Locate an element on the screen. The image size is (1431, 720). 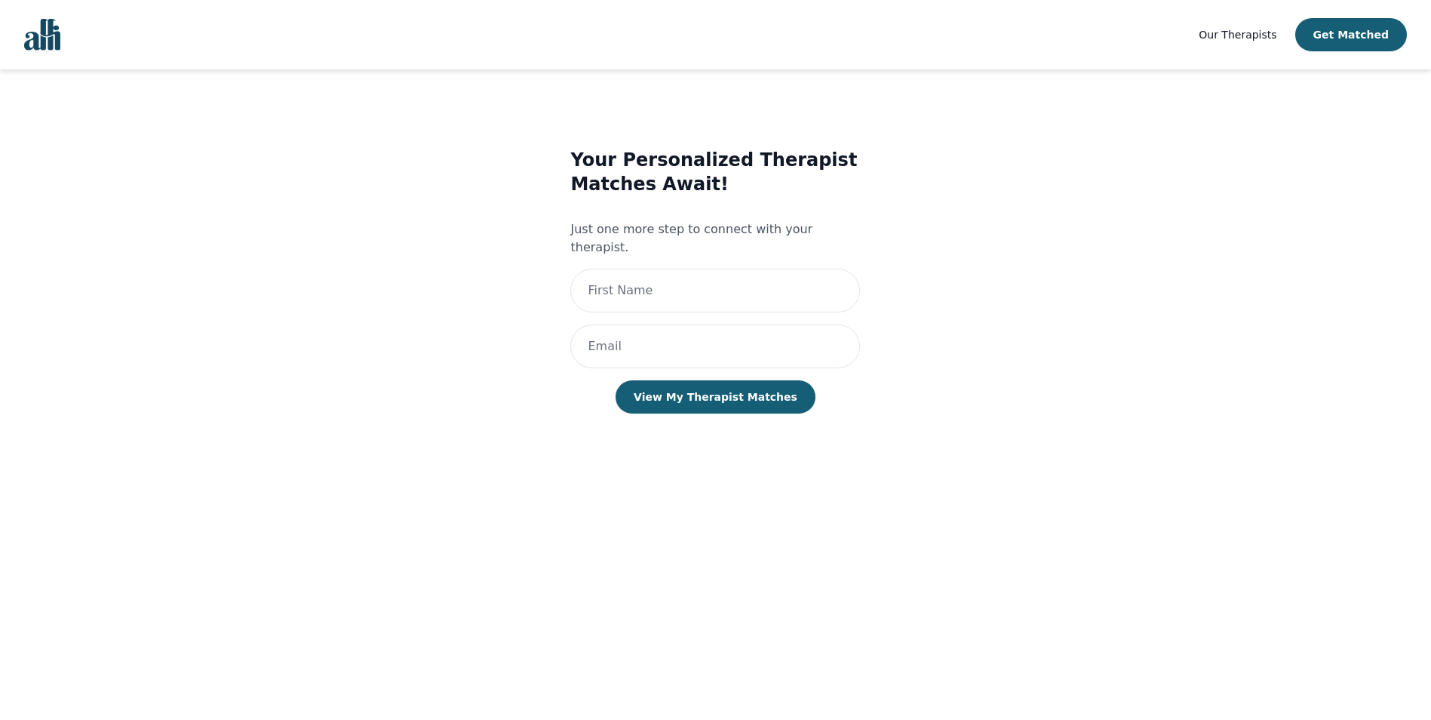
input: First Name is located at coordinates (715, 290).